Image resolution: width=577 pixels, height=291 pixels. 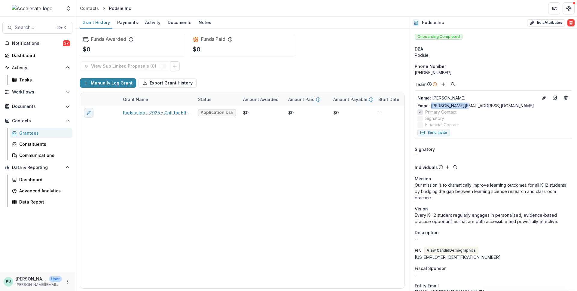 What do you see at coordinates (37, 92) in the screenshot?
I see `span: Workflows` at bounding box center [37, 92].